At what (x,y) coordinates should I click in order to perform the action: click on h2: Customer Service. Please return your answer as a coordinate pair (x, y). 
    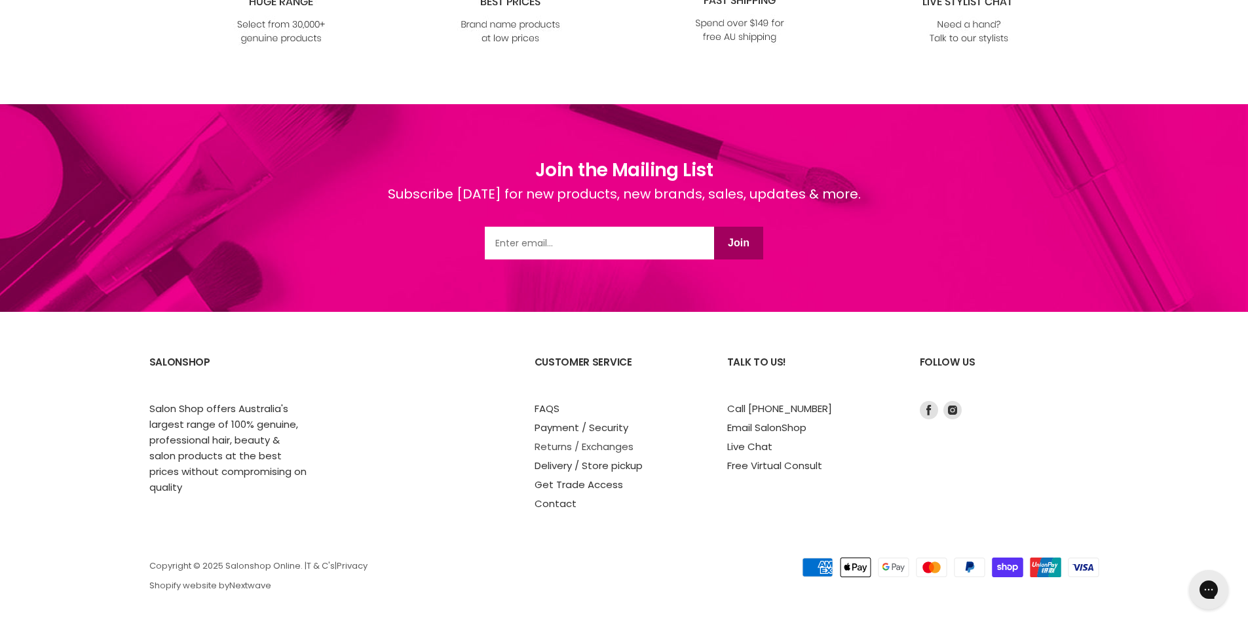
    Looking at the image, I should click on (618, 373).